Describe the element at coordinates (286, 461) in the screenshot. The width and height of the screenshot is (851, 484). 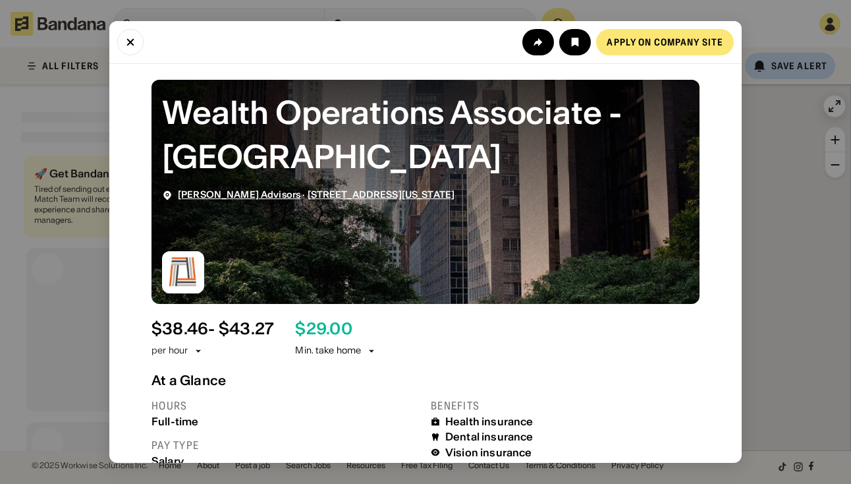
I see `div: Salary` at that location.